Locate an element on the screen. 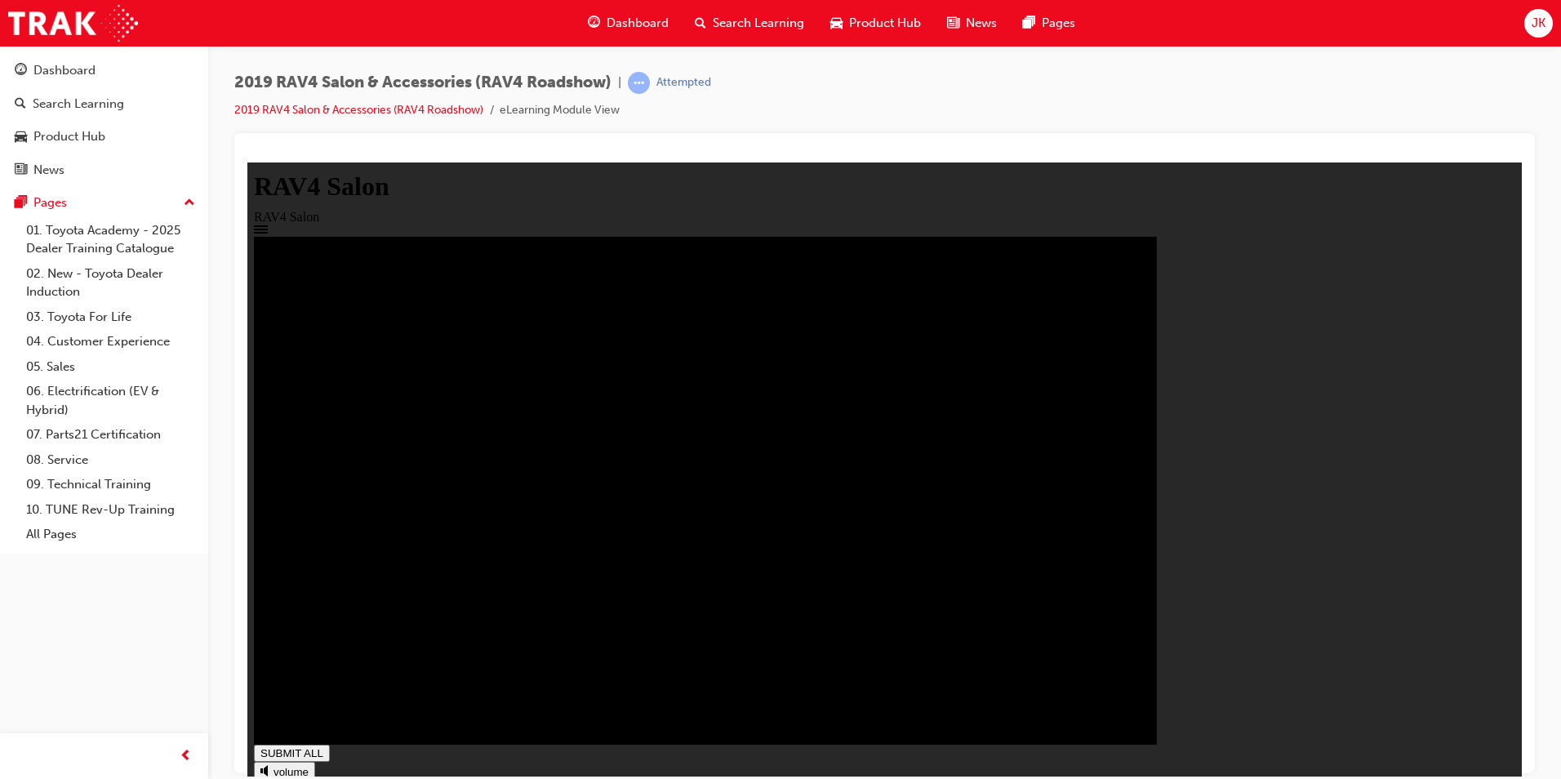 Image resolution: width=1561 pixels, height=779 pixels. span: learningRecordVerb_ATTEMPT-icon is located at coordinates (638, 82).